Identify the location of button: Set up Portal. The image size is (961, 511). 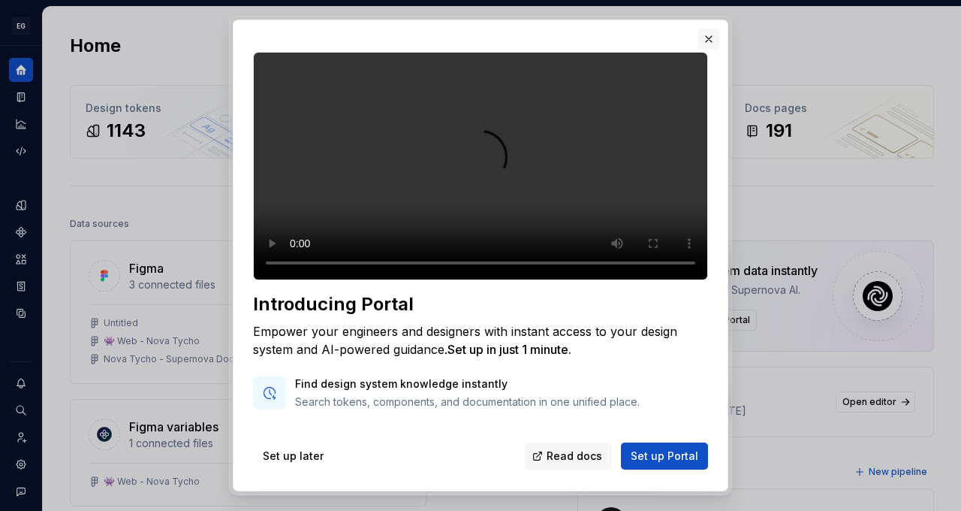
(664, 456).